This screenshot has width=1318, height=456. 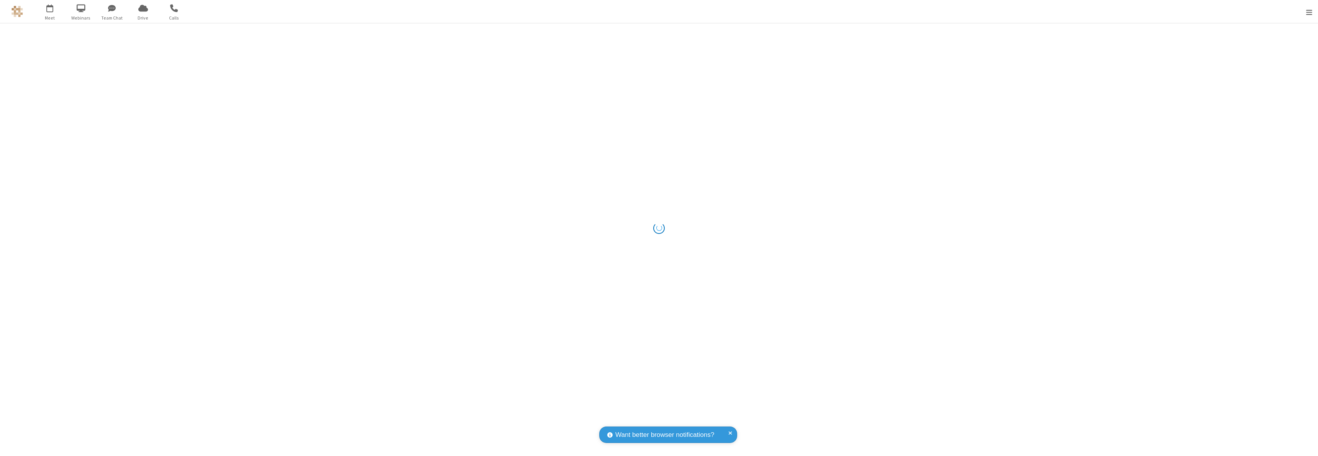 What do you see at coordinates (17, 11) in the screenshot?
I see `img: QA Selenium DO NOT DELETE OR CHANGE` at bounding box center [17, 11].